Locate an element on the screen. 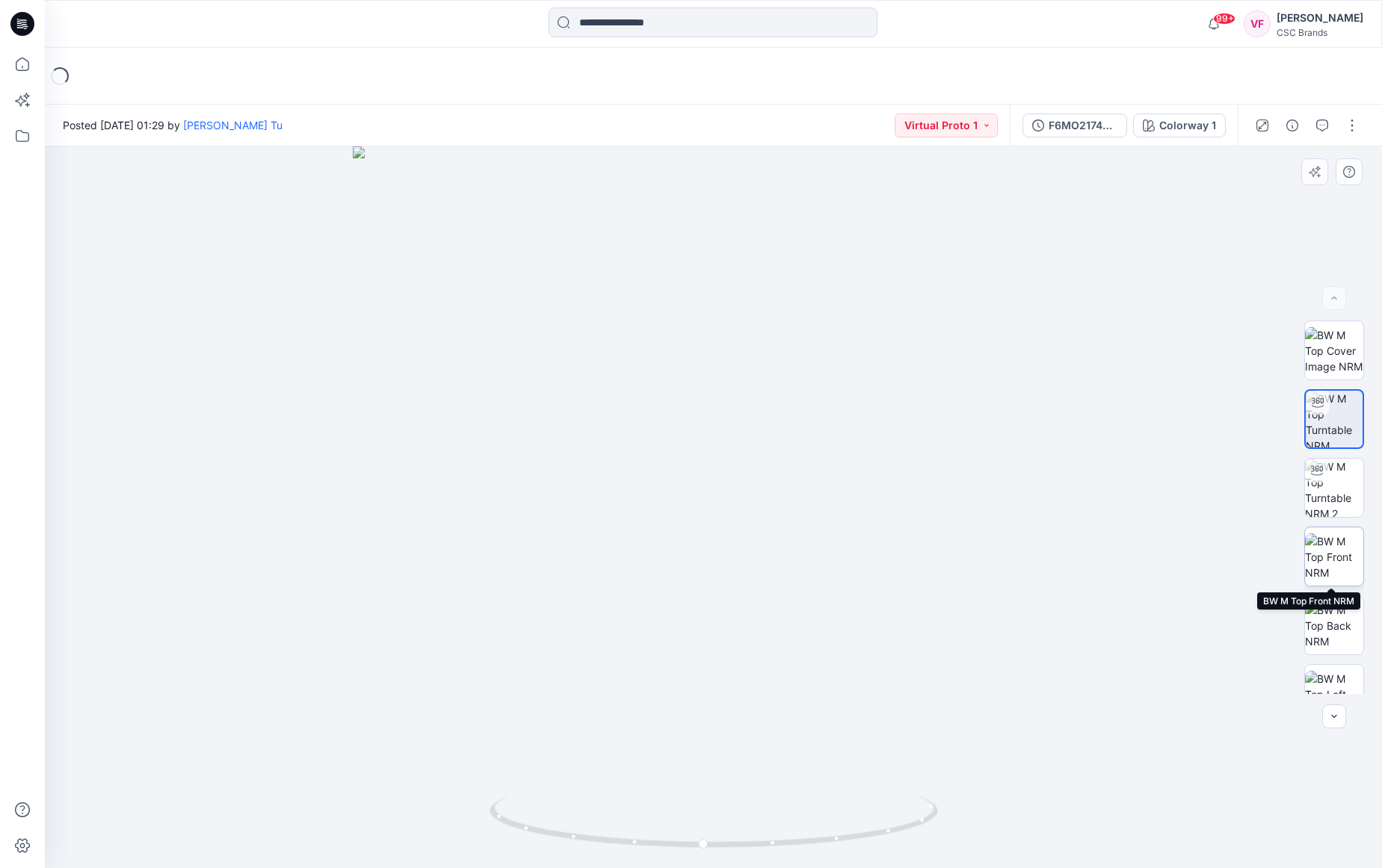 Image resolution: width=1382 pixels, height=868 pixels. div: CSC Brands is located at coordinates (1320, 32).